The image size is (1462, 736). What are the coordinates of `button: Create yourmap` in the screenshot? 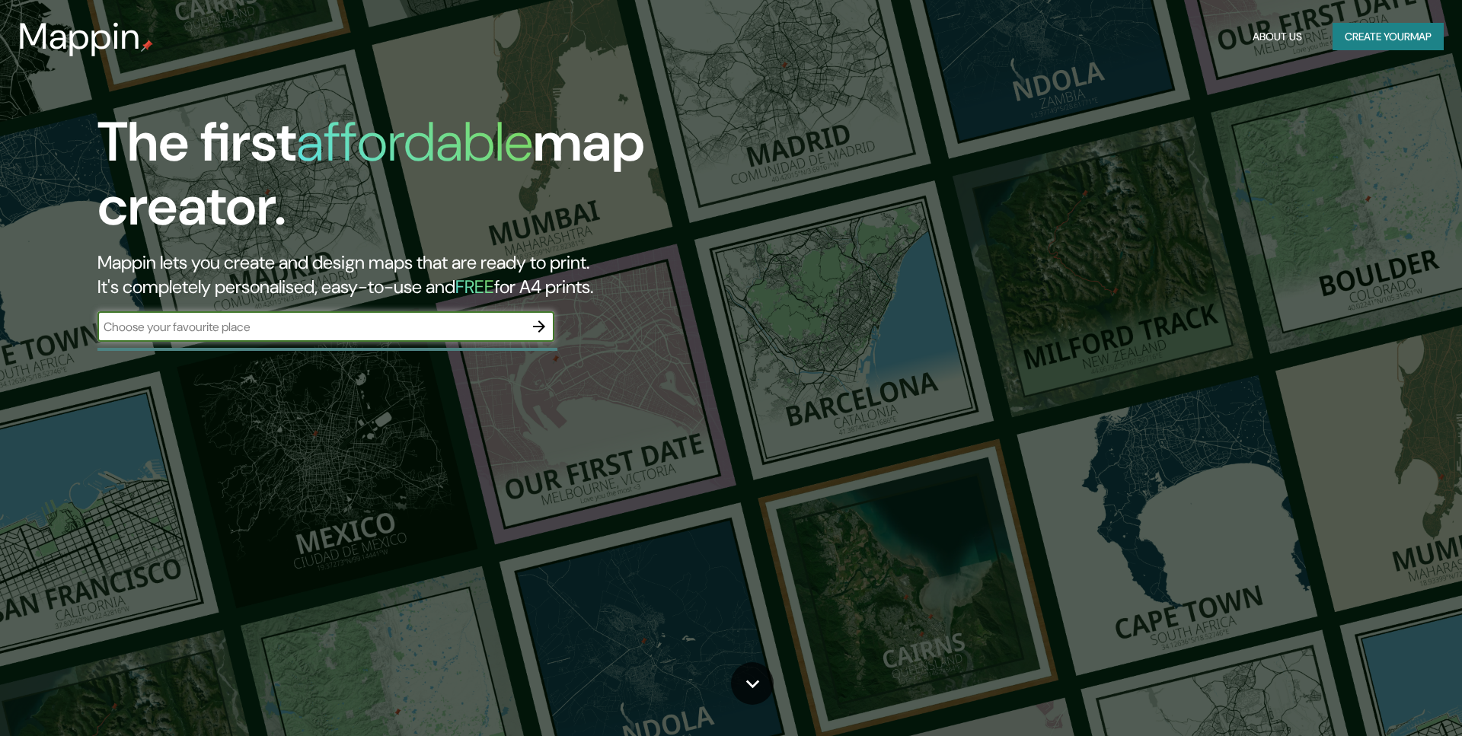 It's located at (1388, 37).